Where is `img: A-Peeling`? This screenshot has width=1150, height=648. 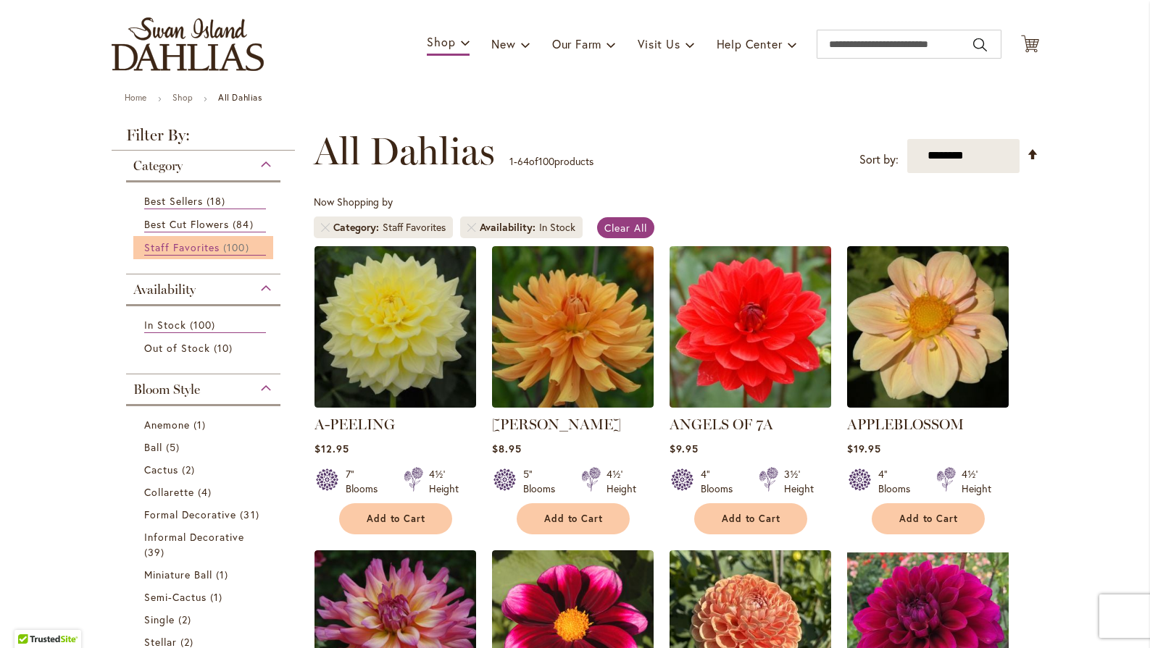 img: A-Peeling is located at coordinates (395, 327).